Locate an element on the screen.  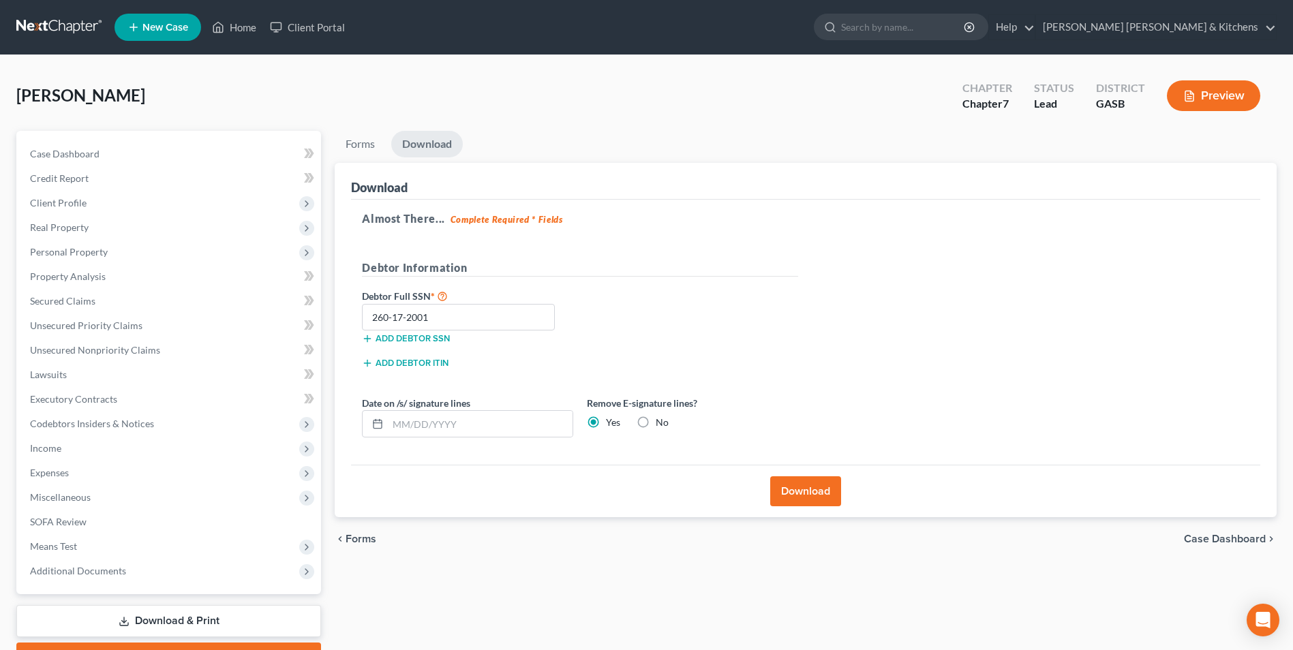
span: New Case is located at coordinates (165, 27).